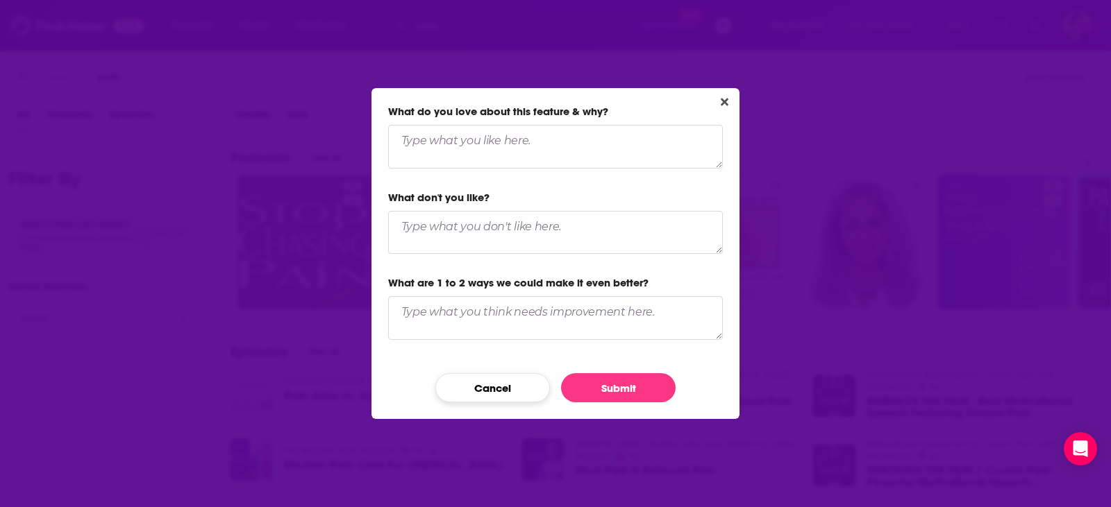 The image size is (1111, 507). I want to click on h5: What are 1 to 2 ways we could make it even better?, so click(555, 283).